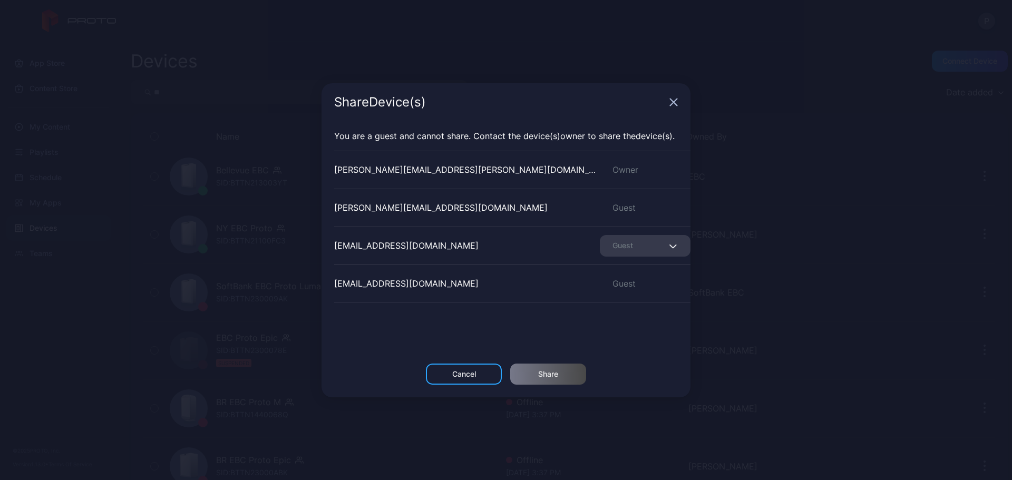 This screenshot has height=480, width=1012. I want to click on button: Guest, so click(645, 246).